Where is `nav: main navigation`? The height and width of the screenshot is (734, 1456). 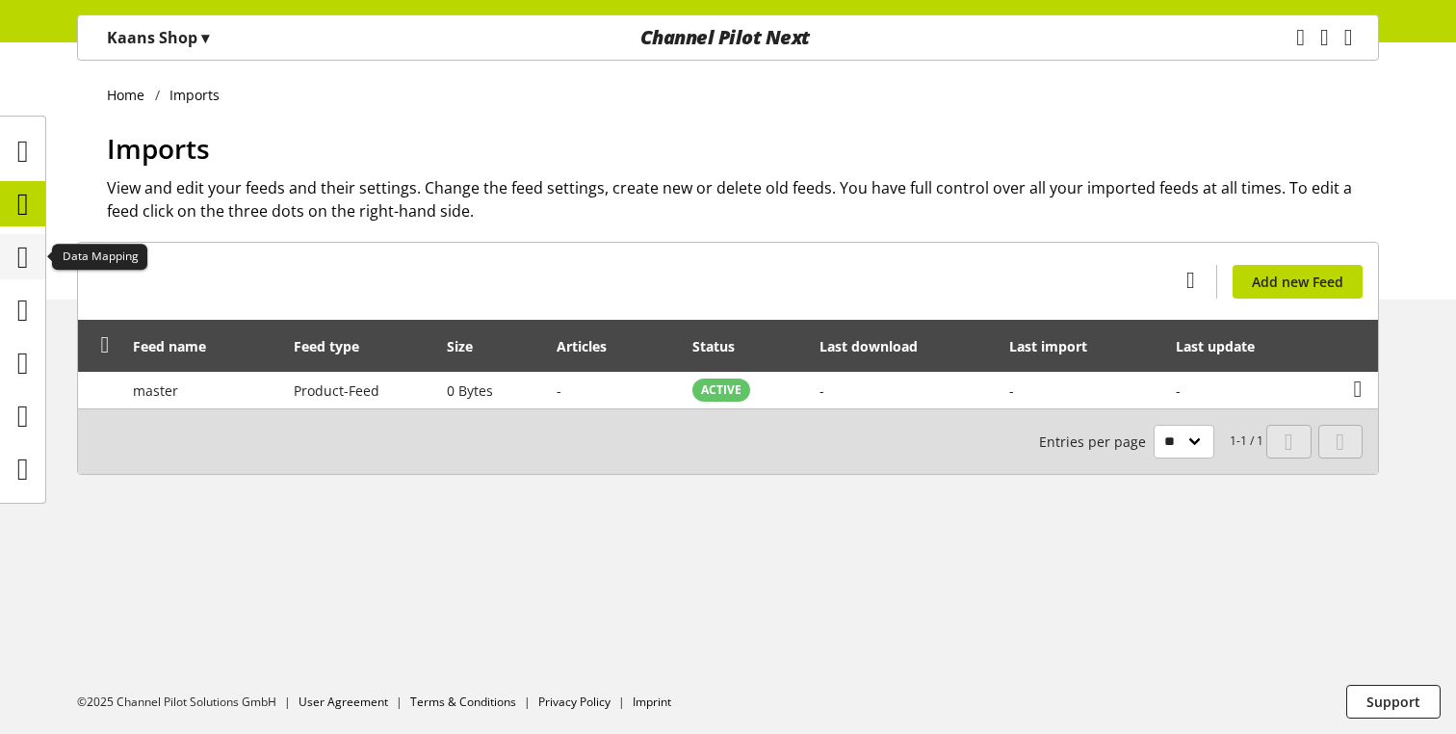
nav: main navigation is located at coordinates (728, 38).